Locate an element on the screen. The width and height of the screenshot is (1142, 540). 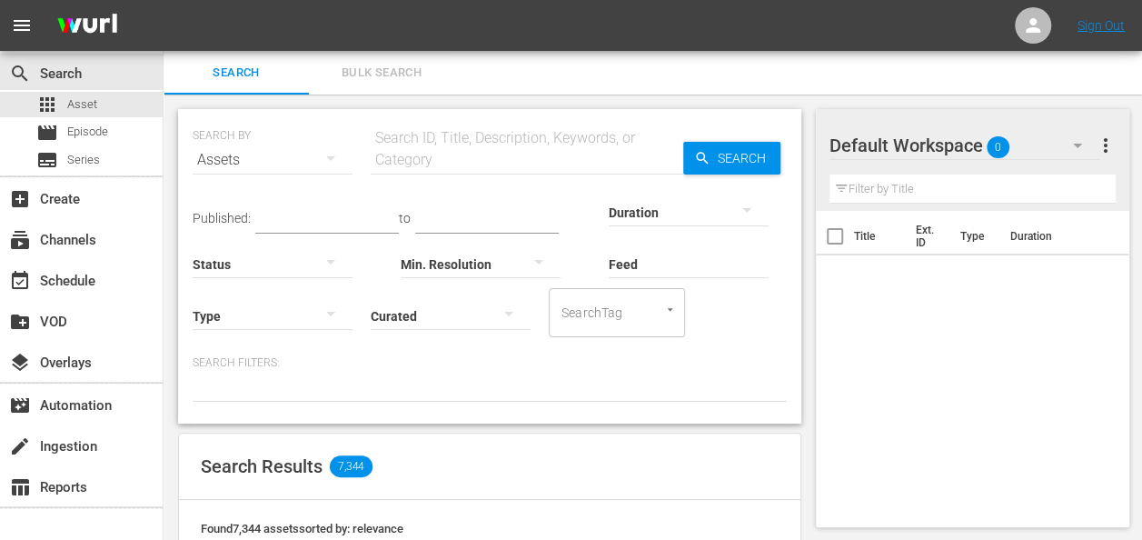
p: Search Filters: is located at coordinates (490, 362).